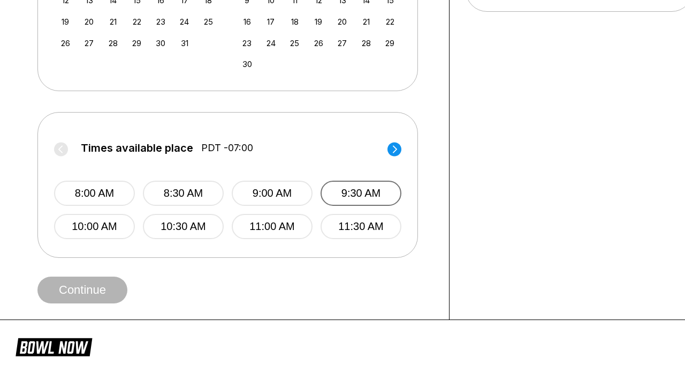  Describe the element at coordinates (184, 43) in the screenshot. I see `div: Choose Friday, October 31st, 2025` at that location.